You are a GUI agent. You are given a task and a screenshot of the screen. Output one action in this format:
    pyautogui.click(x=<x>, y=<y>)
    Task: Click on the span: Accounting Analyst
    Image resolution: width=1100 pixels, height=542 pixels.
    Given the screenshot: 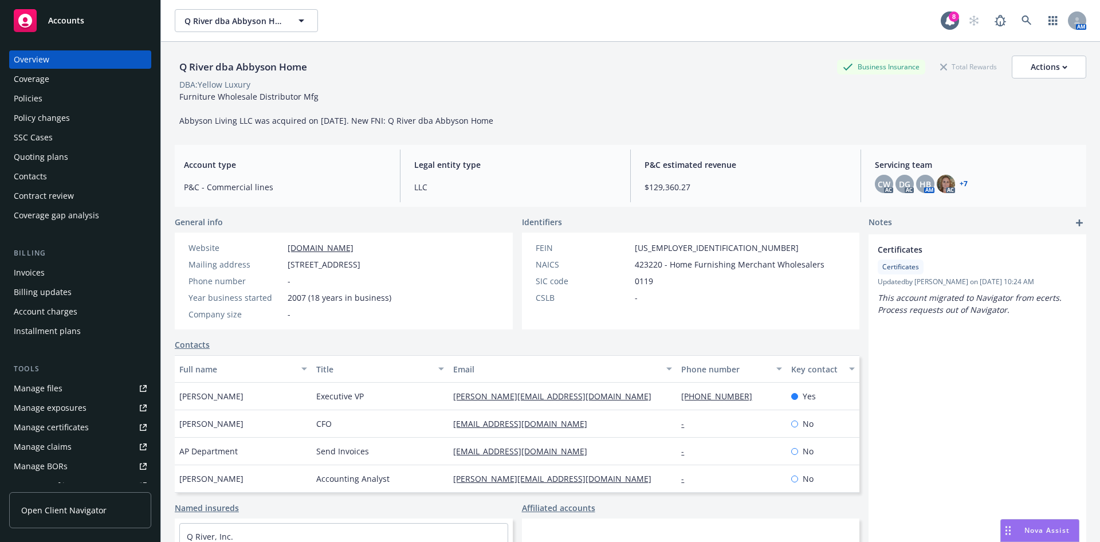 What is the action you would take?
    pyautogui.click(x=353, y=479)
    